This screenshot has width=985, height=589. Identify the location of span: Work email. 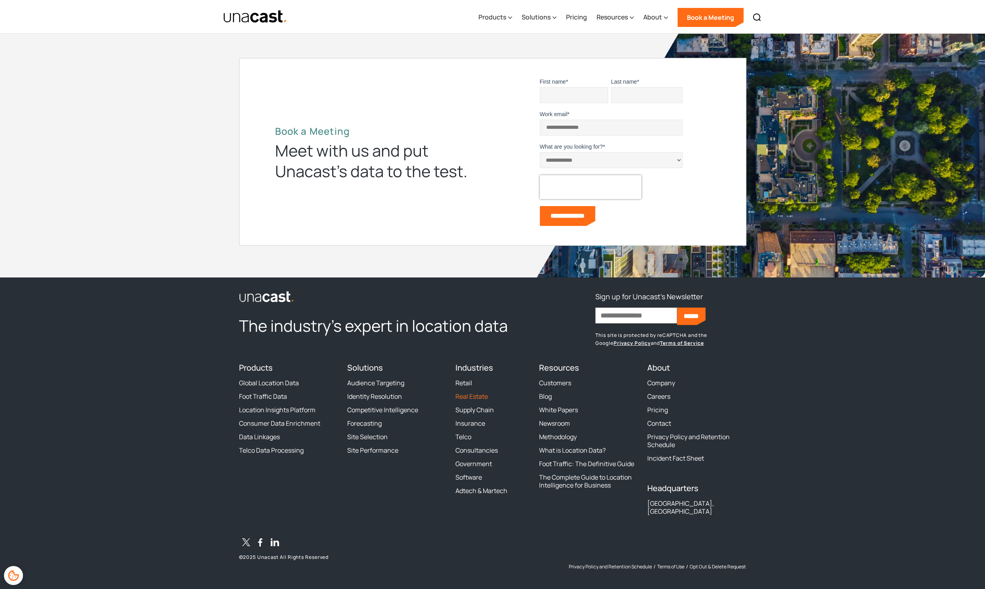
(554, 114).